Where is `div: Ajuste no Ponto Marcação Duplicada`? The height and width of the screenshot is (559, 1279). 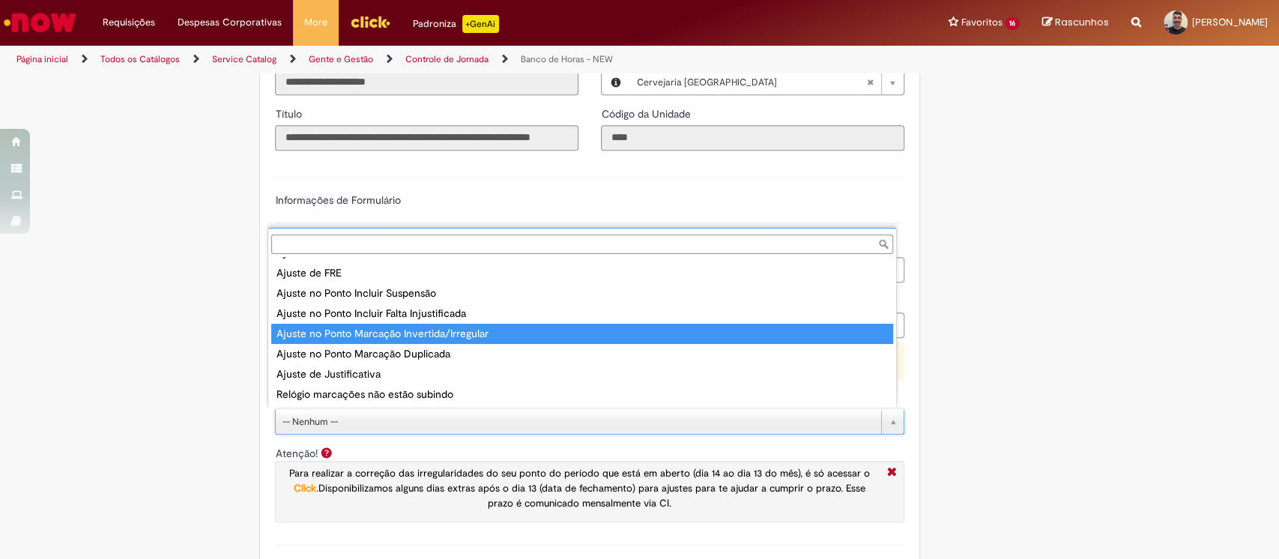
div: Ajuste no Ponto Marcação Duplicada is located at coordinates (582, 354).